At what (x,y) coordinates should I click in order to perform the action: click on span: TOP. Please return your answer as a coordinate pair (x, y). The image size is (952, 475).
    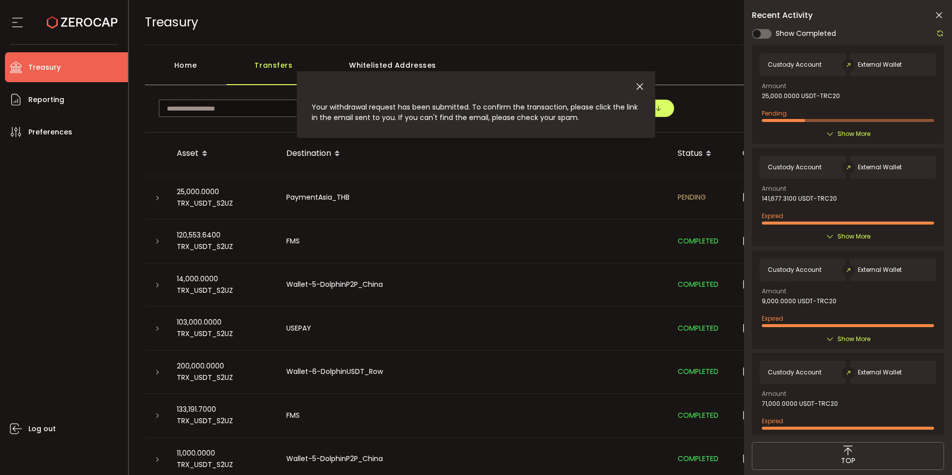
    Looking at the image, I should click on (848, 461).